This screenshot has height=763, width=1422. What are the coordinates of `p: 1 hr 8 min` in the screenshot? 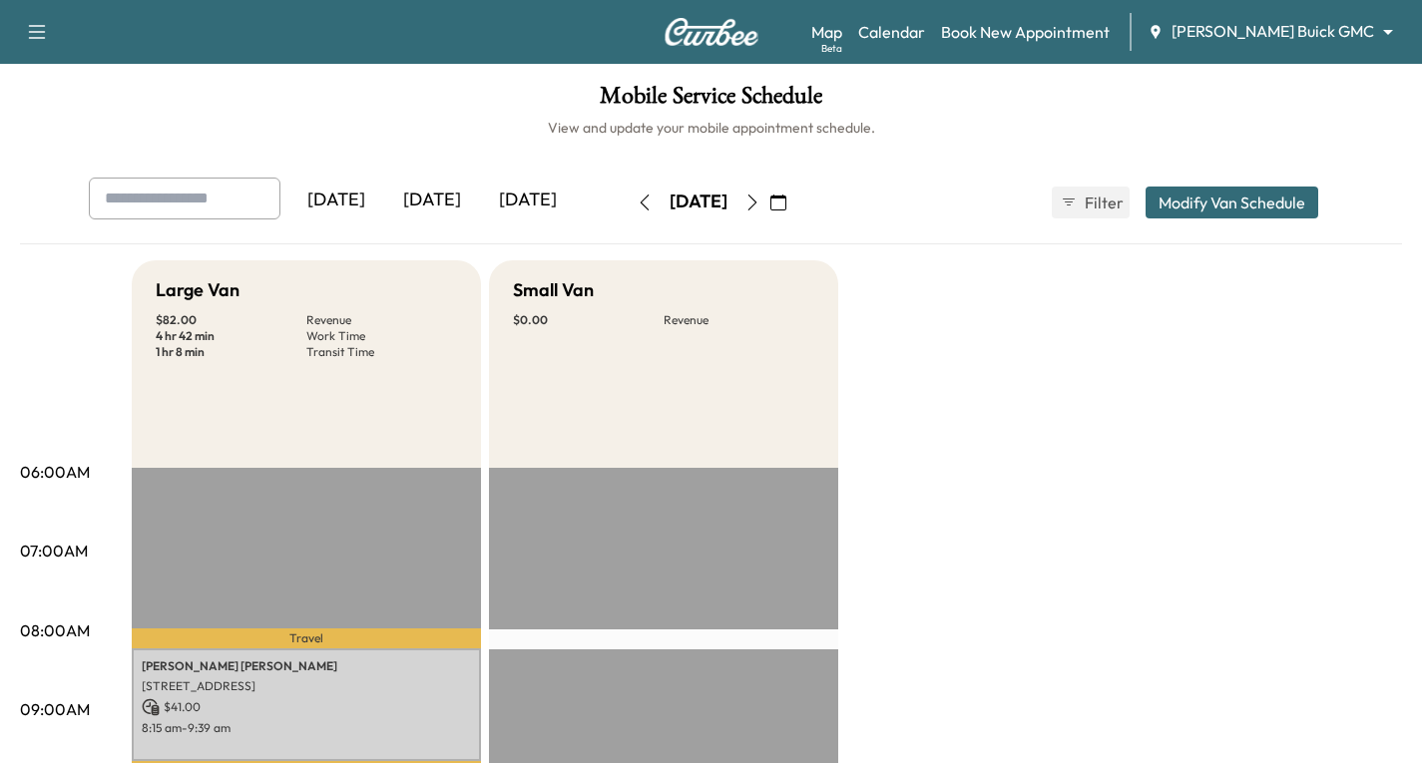 It's located at (230, 352).